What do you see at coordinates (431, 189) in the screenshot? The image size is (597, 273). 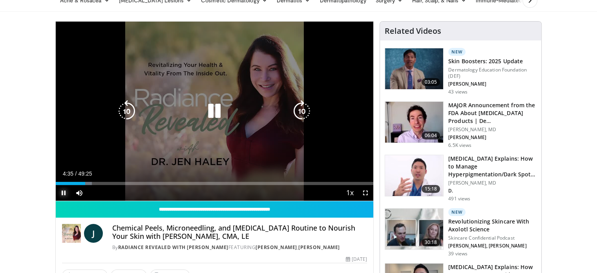 I see `span: 15:18` at bounding box center [431, 189].